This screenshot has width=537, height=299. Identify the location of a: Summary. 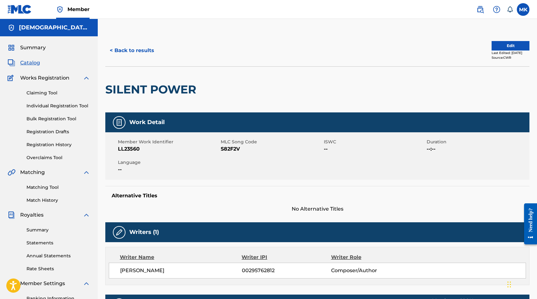
(58, 230).